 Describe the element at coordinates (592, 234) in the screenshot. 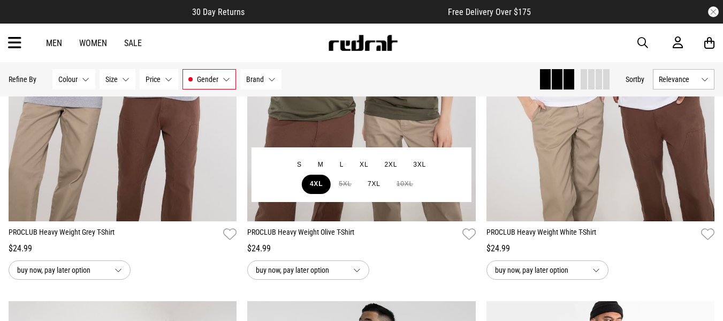

I see `a: PROCLUB Heavy Weight White T-Shirt` at that location.